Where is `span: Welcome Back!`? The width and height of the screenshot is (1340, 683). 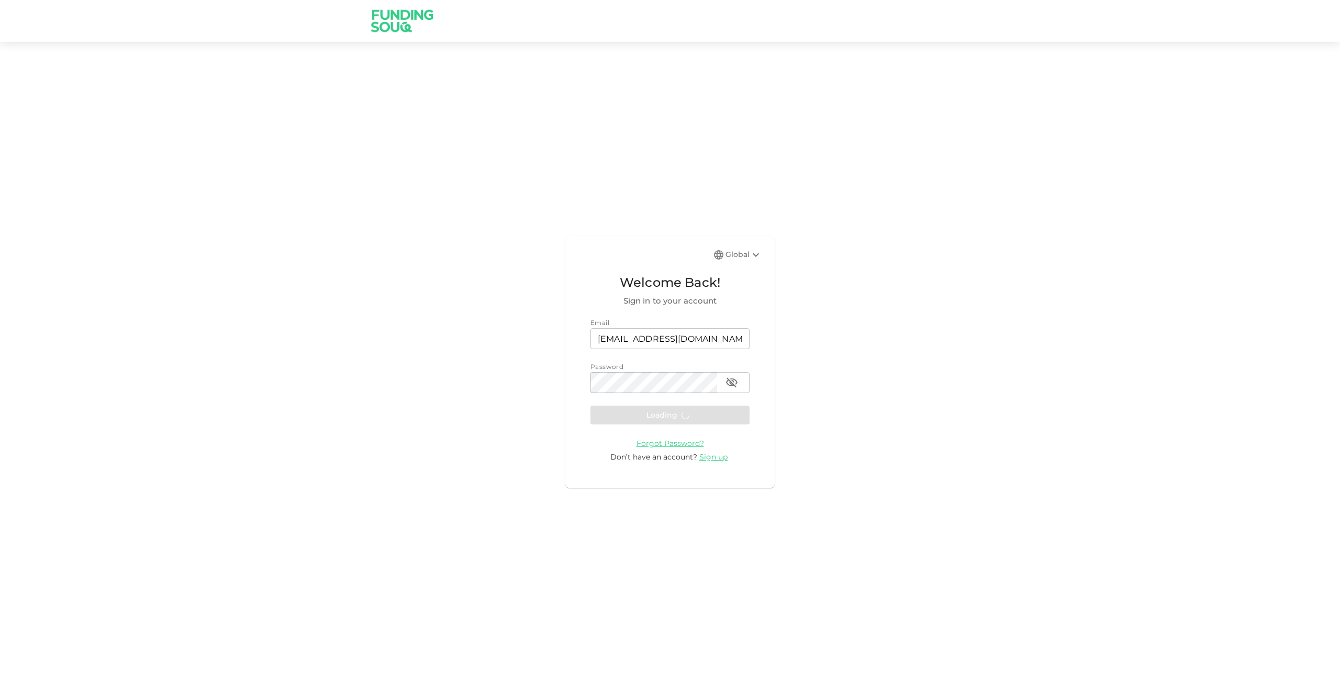
span: Welcome Back! is located at coordinates (670, 283).